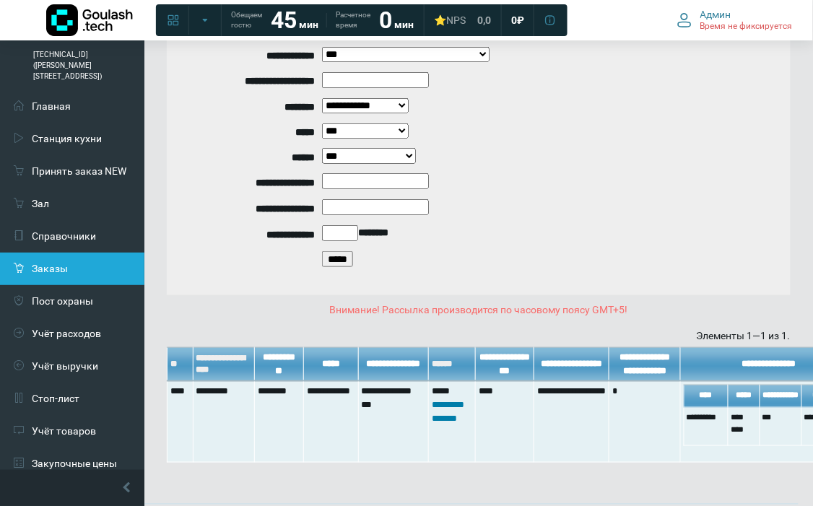  I want to click on strong: 0, so click(386, 20).